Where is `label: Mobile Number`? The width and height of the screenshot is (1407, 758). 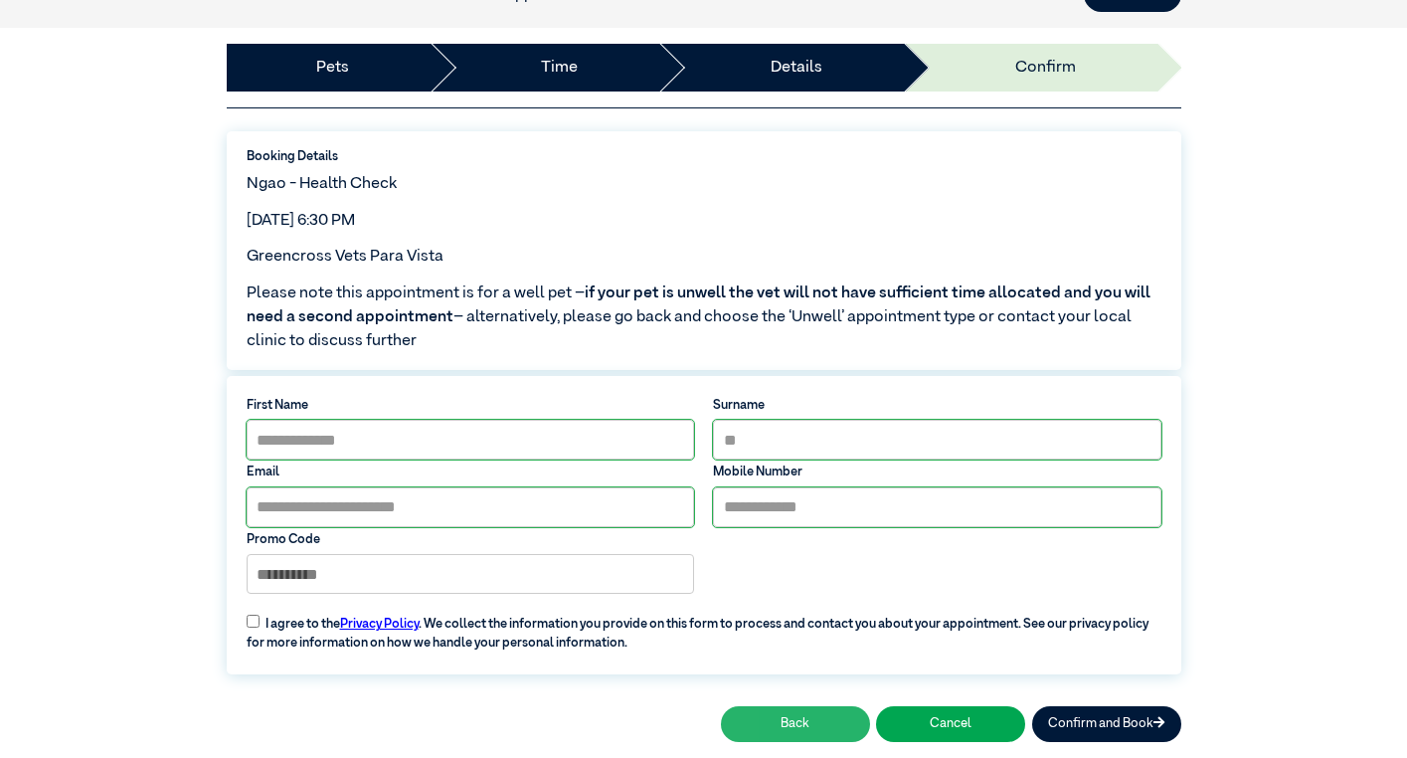 label: Mobile Number is located at coordinates (937, 471).